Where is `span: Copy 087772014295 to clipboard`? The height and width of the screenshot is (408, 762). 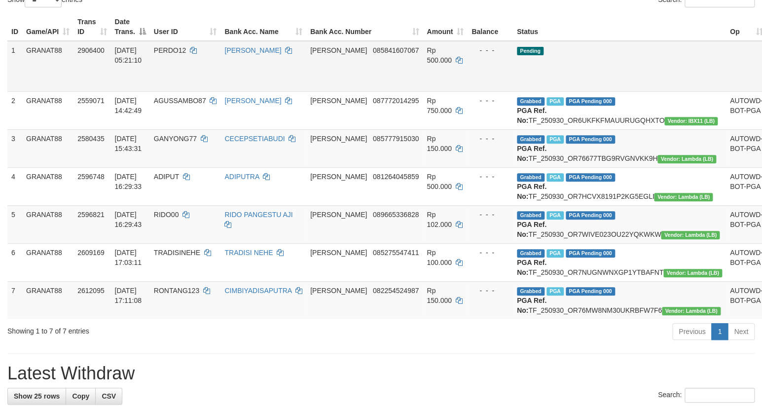
span: Copy 087772014295 to clipboard is located at coordinates (396, 101).